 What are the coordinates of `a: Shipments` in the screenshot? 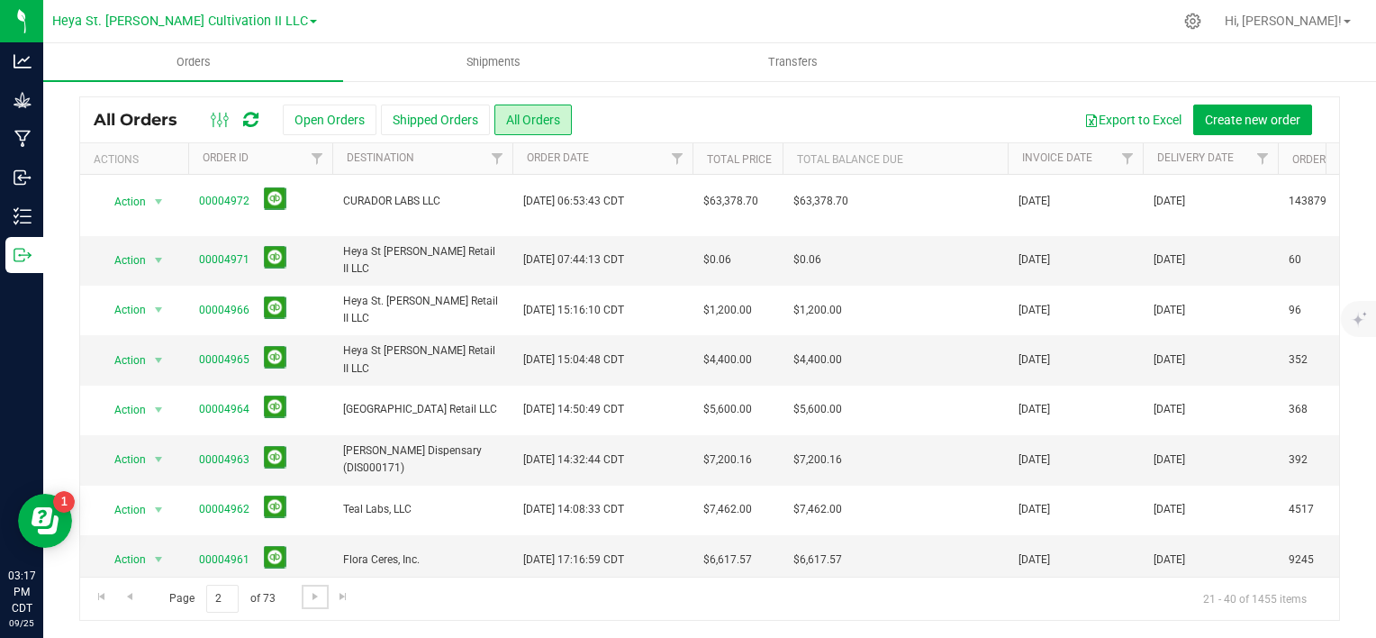 It's located at (493, 62).